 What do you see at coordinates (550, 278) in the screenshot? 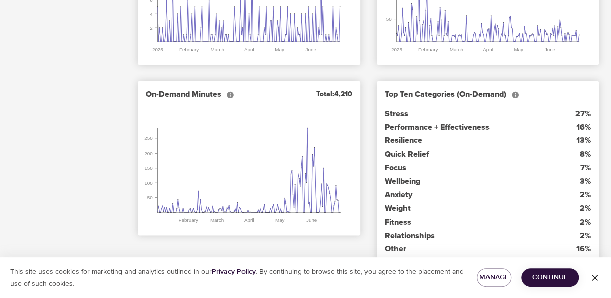
I see `button: Continue` at bounding box center [550, 278].